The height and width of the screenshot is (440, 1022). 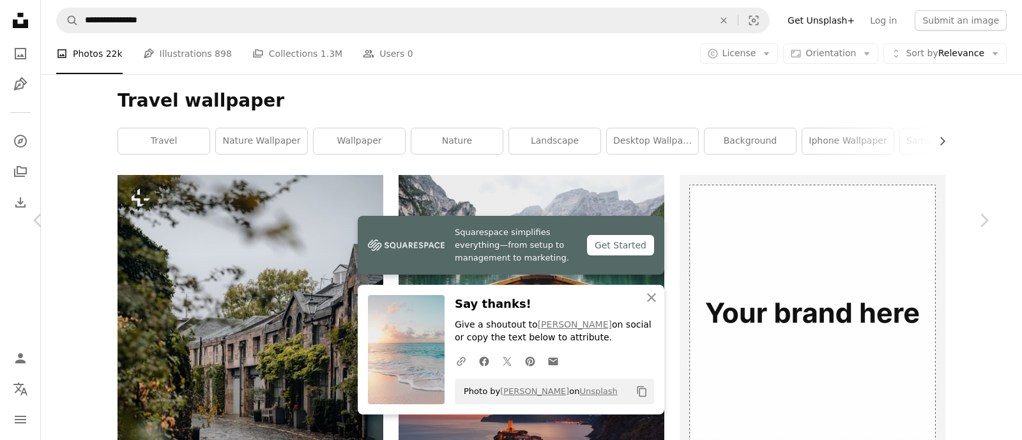 What do you see at coordinates (187, 54) in the screenshot?
I see `a: Illustrations 898` at bounding box center [187, 54].